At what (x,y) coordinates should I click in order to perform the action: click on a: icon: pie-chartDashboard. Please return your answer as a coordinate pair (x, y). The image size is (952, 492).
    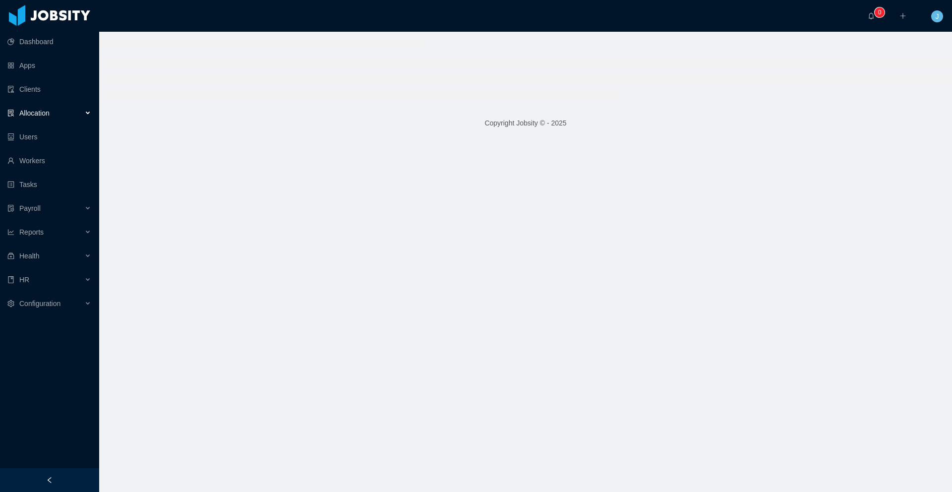
    Looking at the image, I should click on (49, 42).